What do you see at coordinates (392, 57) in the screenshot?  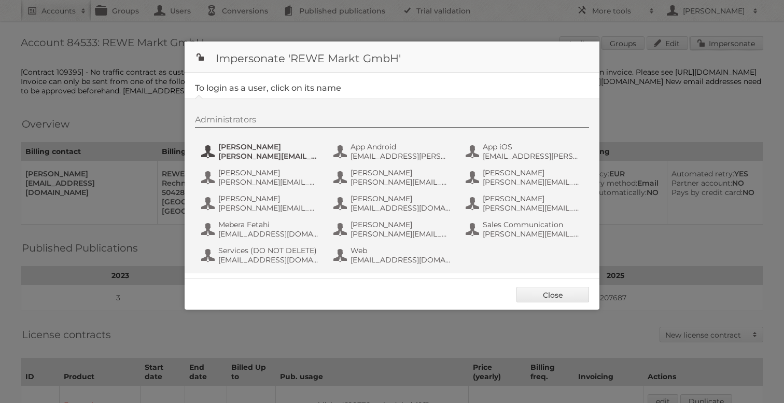 I see `h1: Impersonate 'REWE Markt GmbH'` at bounding box center [392, 57].